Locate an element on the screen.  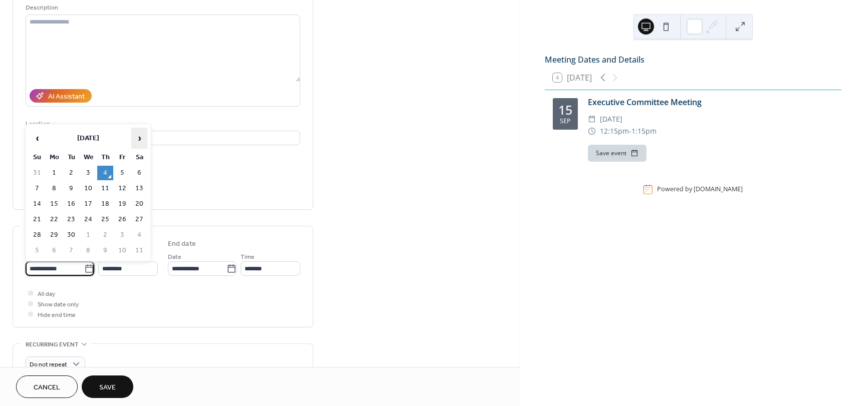
td: 20 is located at coordinates (139, 204).